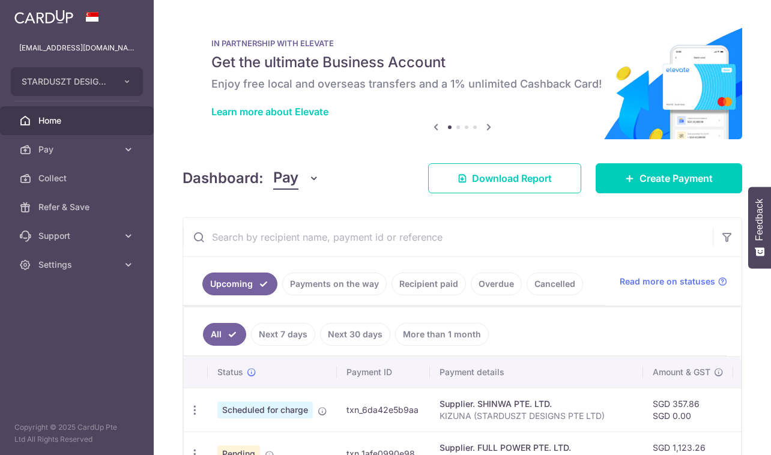  I want to click on span: Scheduled for charge, so click(265, 410).